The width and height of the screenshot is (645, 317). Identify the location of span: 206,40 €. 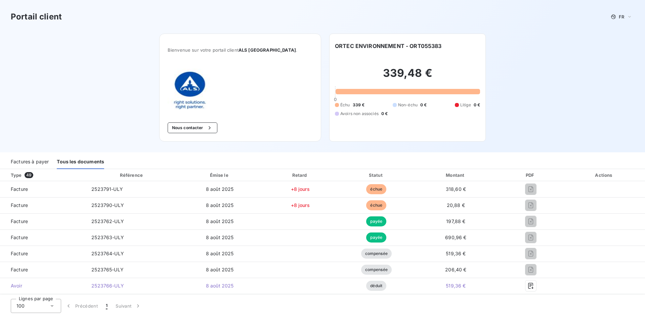
(455, 270).